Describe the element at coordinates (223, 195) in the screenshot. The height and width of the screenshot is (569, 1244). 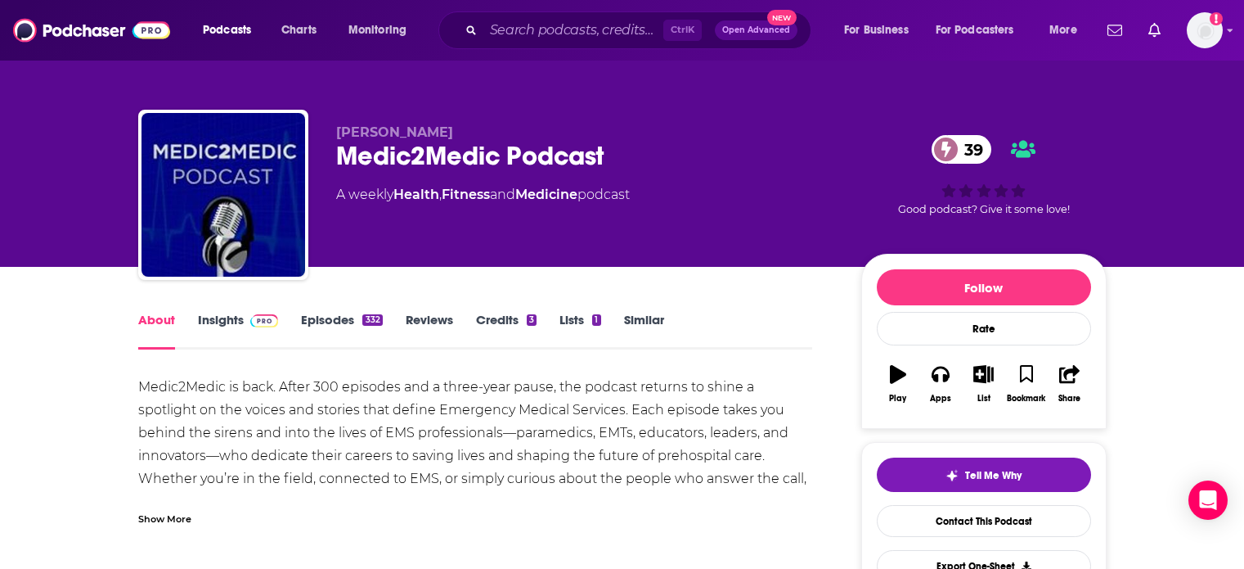
I see `a: Medic2Medic Podcast` at that location.